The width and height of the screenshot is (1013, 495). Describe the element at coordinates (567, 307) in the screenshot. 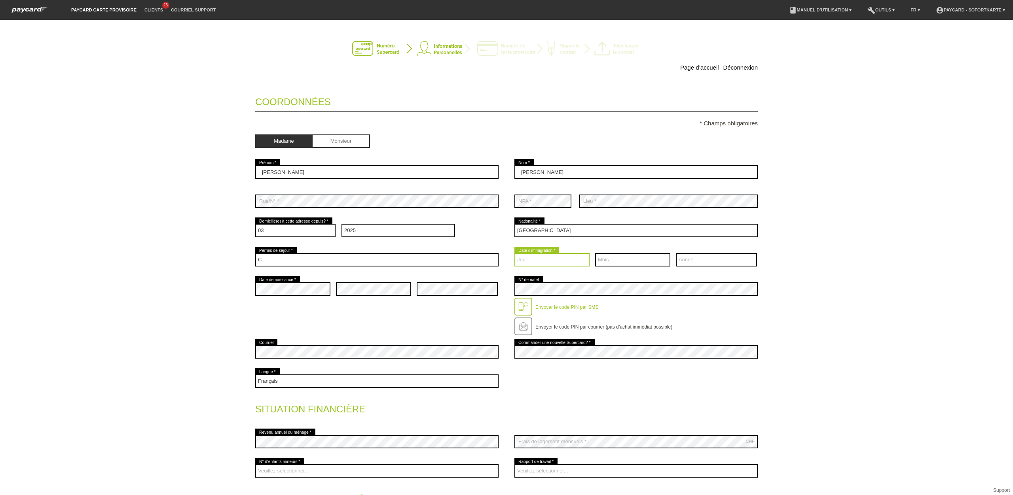

I see `label: Envoyer le code PIN par SMS` at that location.